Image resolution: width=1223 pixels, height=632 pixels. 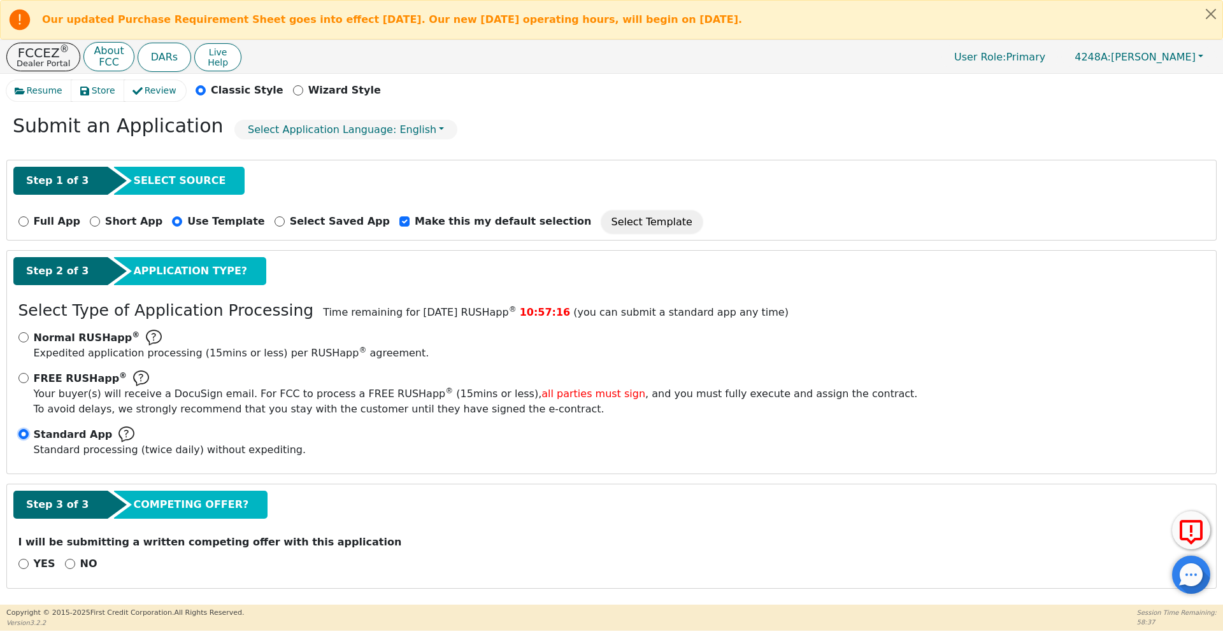 What do you see at coordinates (190, 505) in the screenshot?
I see `span: COMPETING OFFER?` at bounding box center [190, 505].